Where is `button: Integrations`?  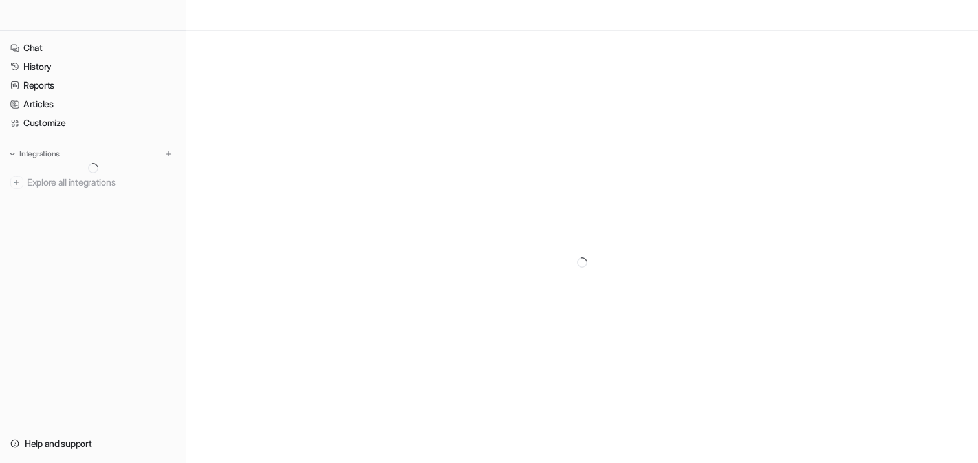 button: Integrations is located at coordinates (34, 154).